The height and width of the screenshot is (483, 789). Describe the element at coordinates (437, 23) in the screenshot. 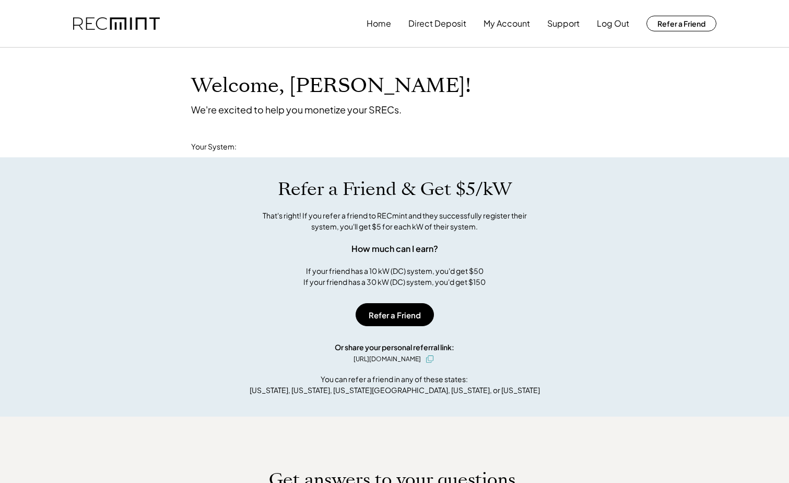

I see `button: Direct Deposit` at that location.